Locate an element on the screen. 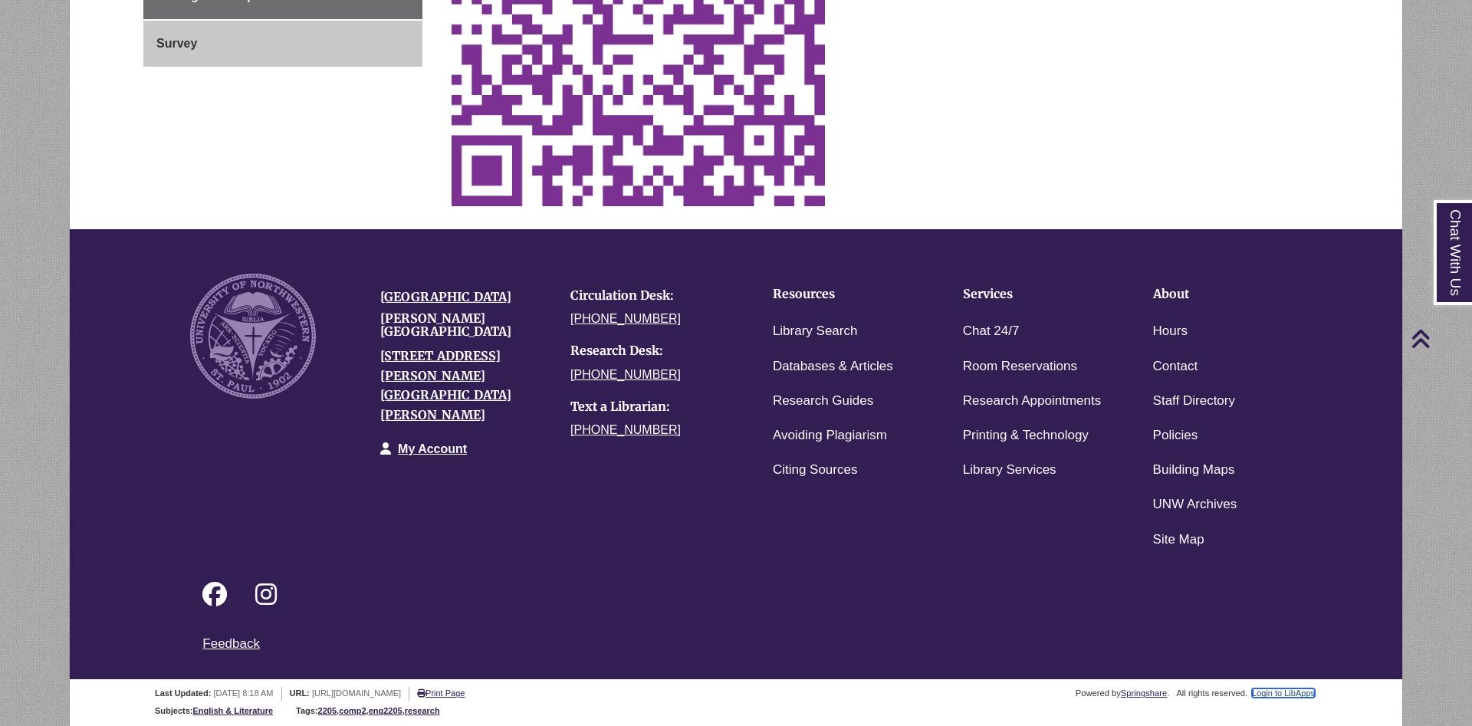 This screenshot has width=1472, height=726. a: Contact is located at coordinates (1175, 367).